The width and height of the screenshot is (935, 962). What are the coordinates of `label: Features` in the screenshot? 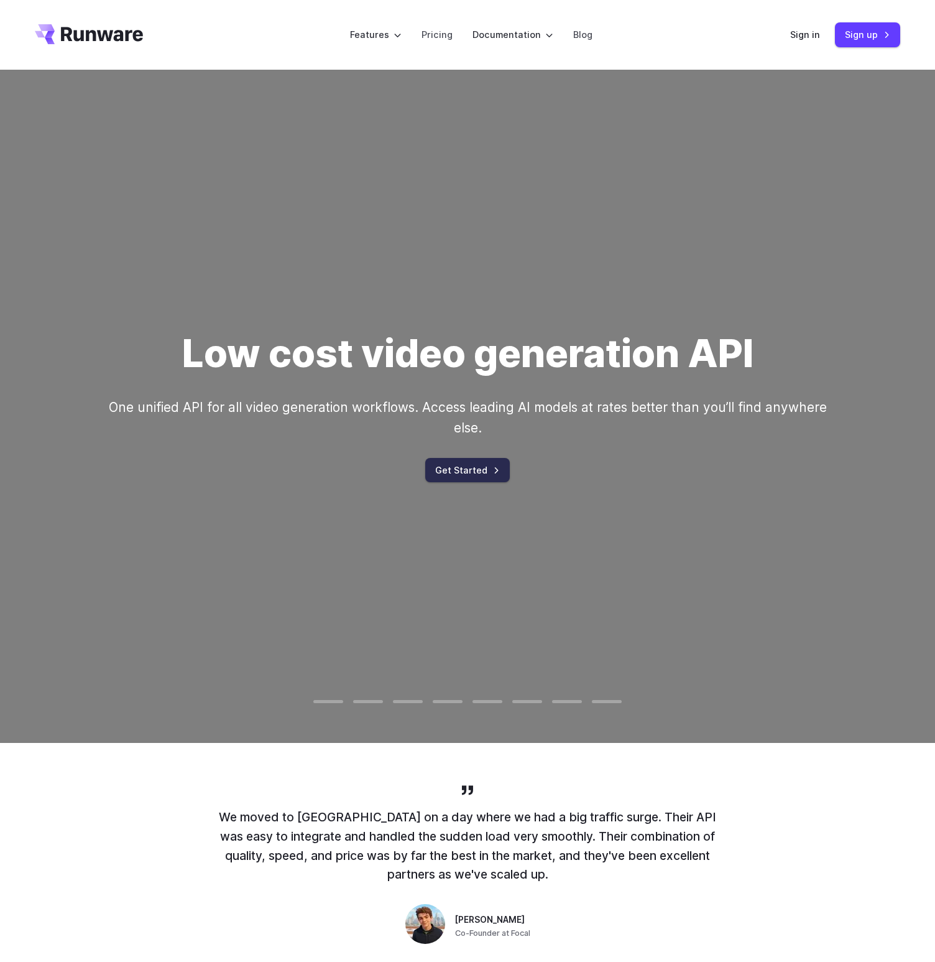 It's located at (376, 34).